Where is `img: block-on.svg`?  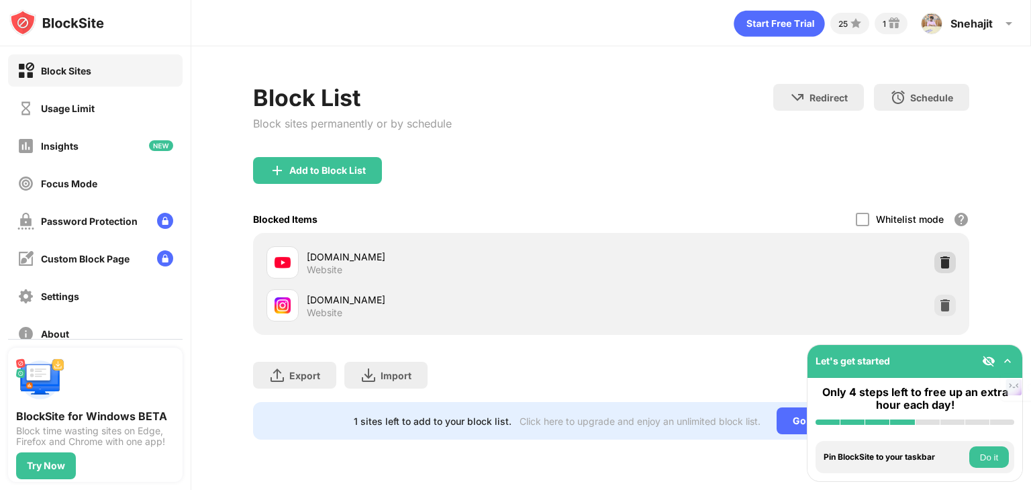 img: block-on.svg is located at coordinates (26, 71).